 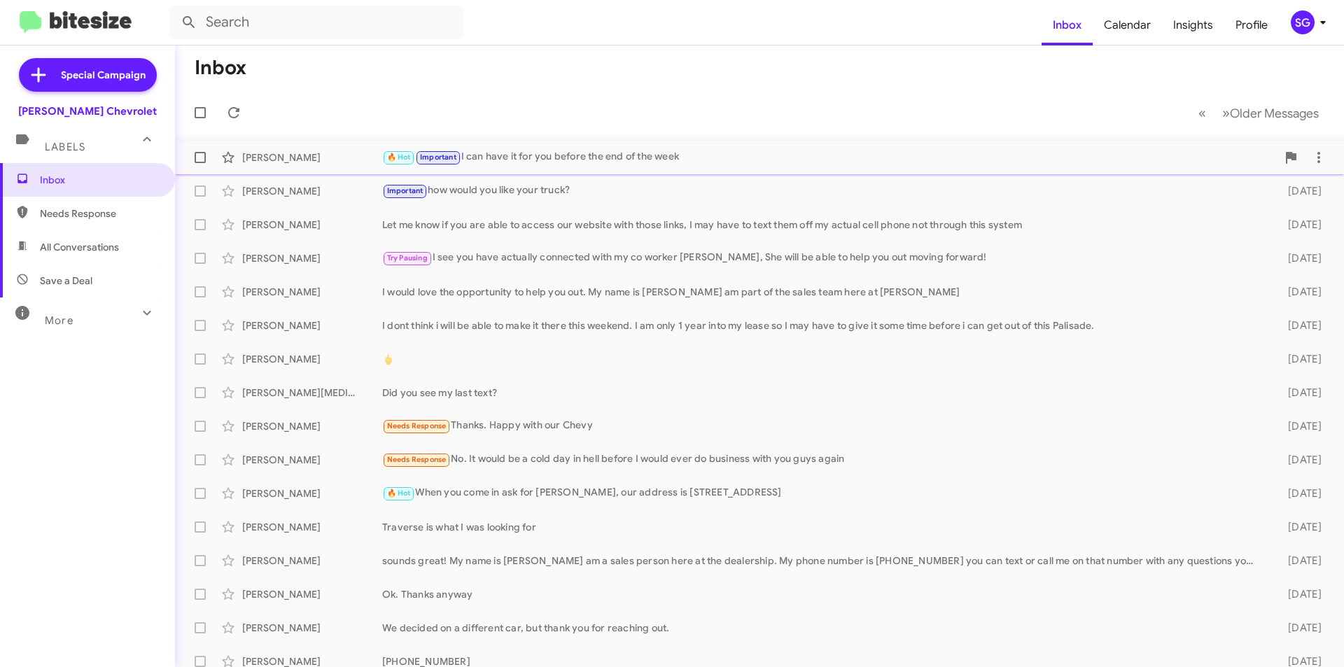 I want to click on div: Thanks. Happy with our Chevy, so click(x=824, y=426).